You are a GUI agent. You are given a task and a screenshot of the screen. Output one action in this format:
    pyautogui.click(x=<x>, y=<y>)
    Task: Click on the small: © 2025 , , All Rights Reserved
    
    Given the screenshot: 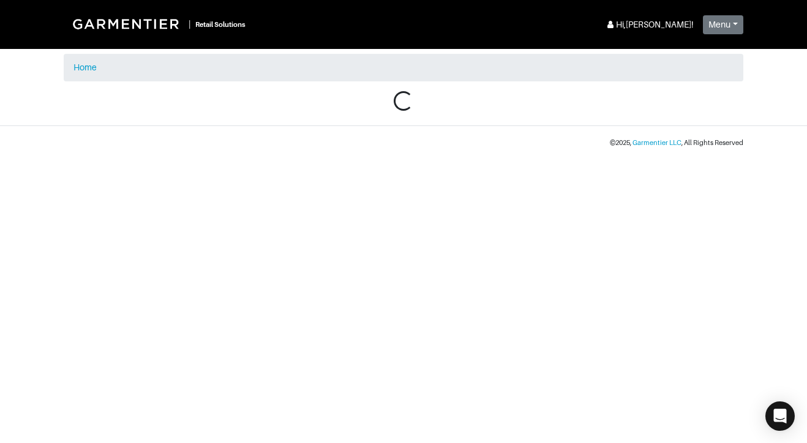 What is the action you would take?
    pyautogui.click(x=676, y=143)
    